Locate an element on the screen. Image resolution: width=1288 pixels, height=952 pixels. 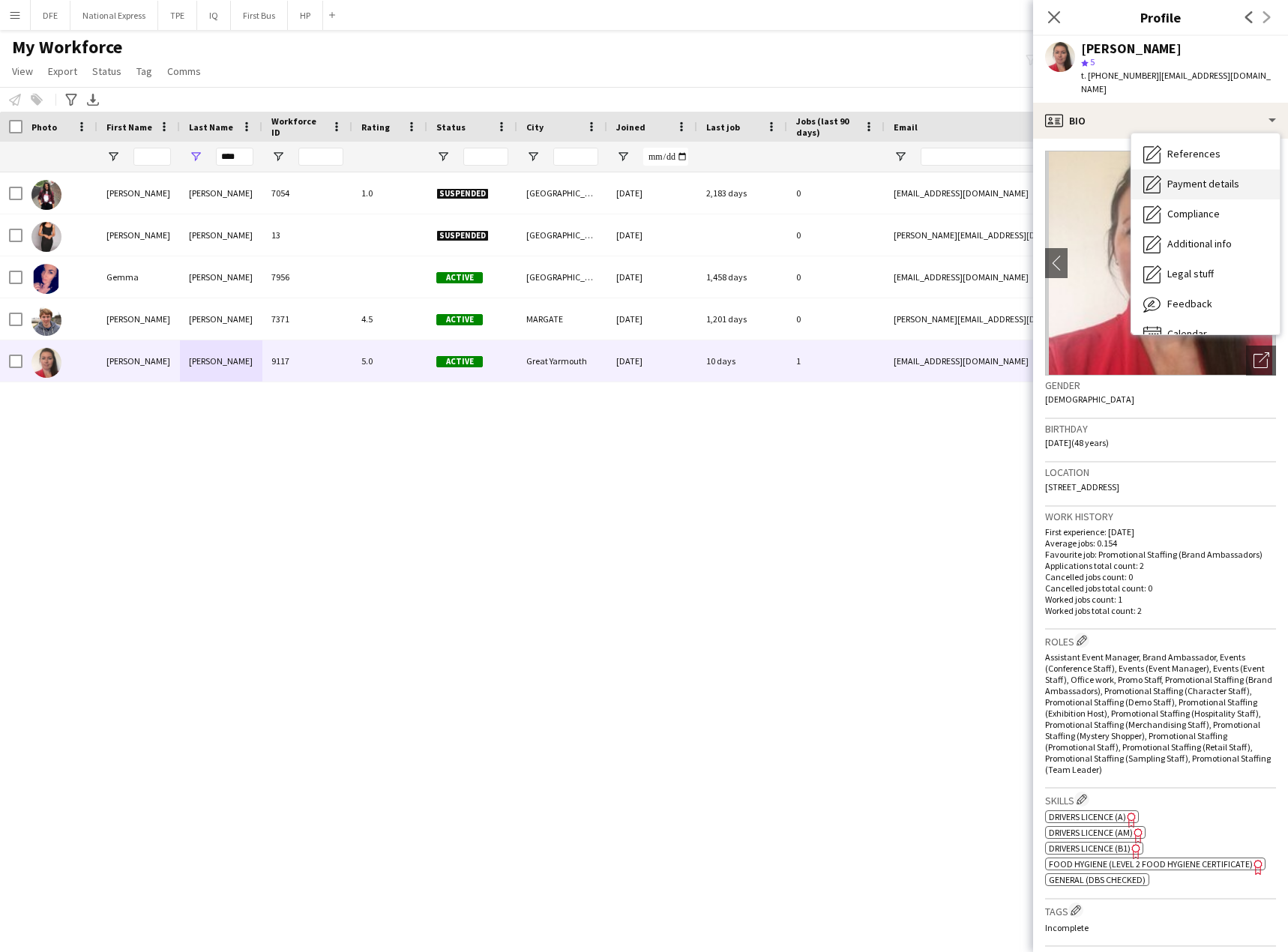
p: Cancelled jobs total count: 0 is located at coordinates (1160, 587).